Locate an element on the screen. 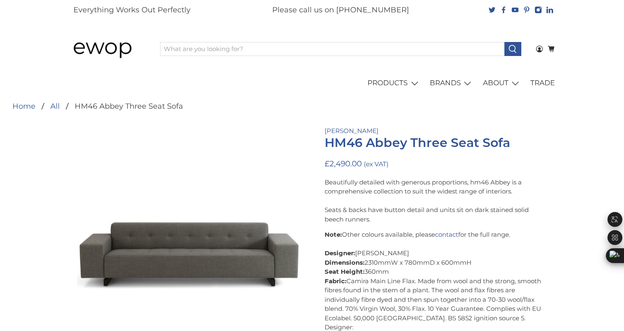 The image size is (624, 331). strong: Dimensions: is located at coordinates (344, 263).